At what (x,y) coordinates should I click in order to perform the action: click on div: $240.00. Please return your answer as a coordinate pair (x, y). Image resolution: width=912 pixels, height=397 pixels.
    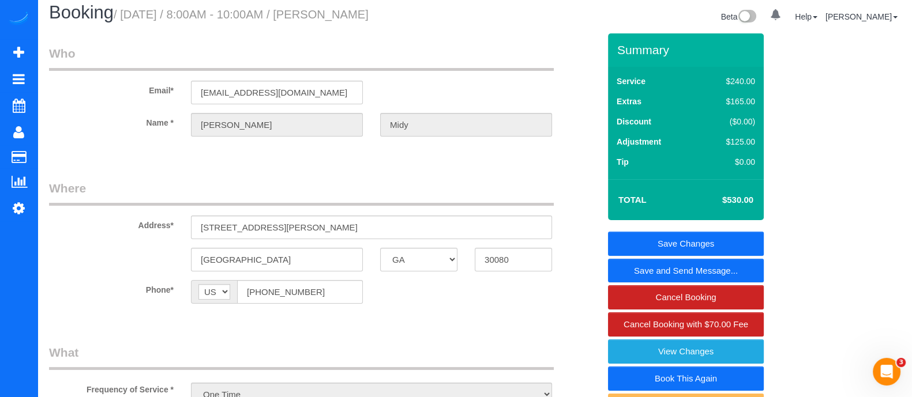
    Looking at the image, I should click on (728, 81).